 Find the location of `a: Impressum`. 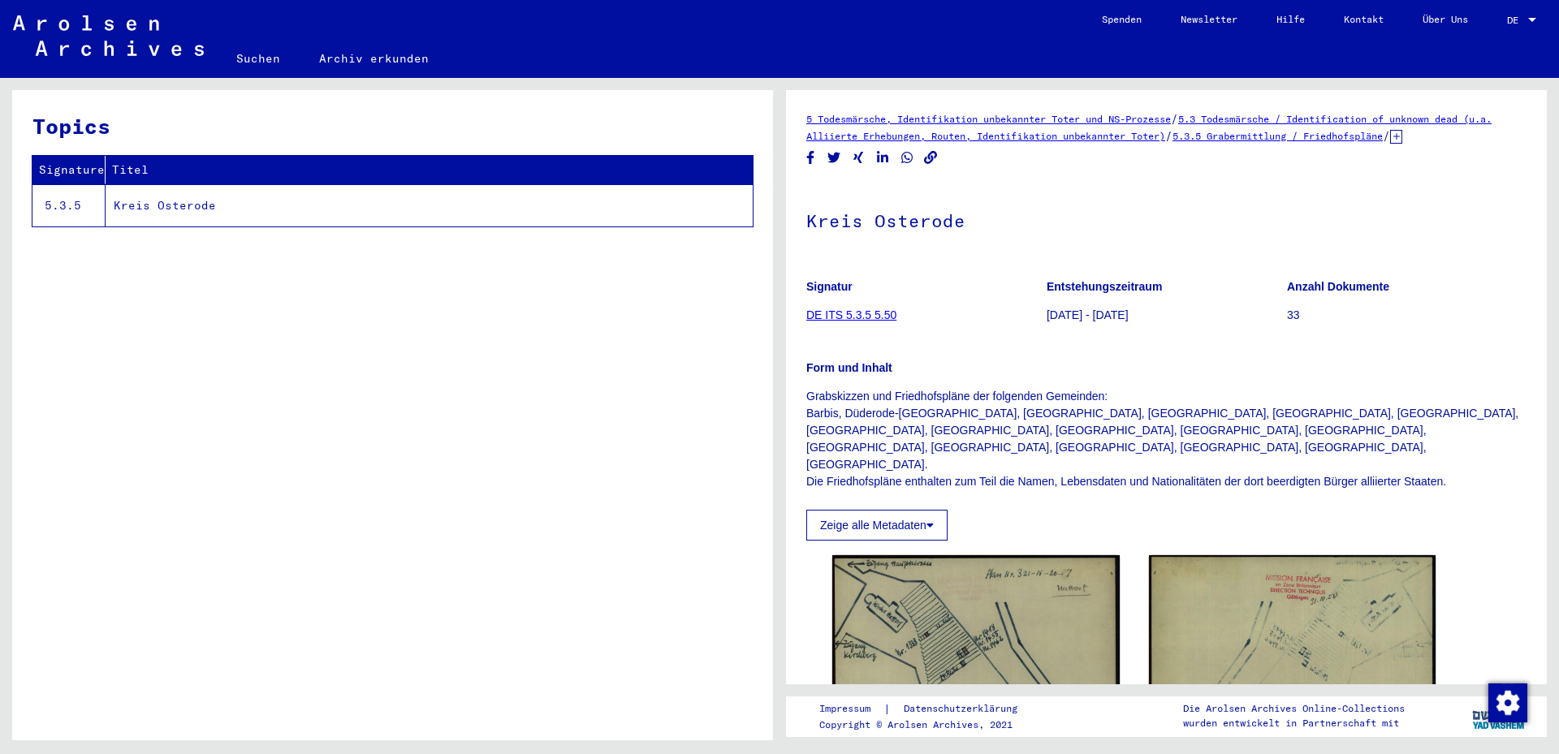

a: Impressum is located at coordinates (851, 709).